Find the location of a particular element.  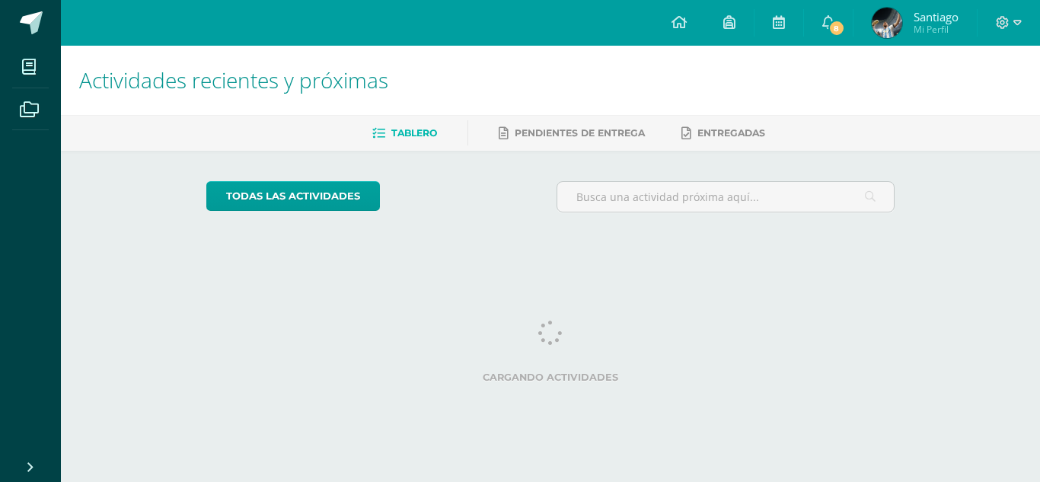

label: Cargando actividades is located at coordinates (551, 377).